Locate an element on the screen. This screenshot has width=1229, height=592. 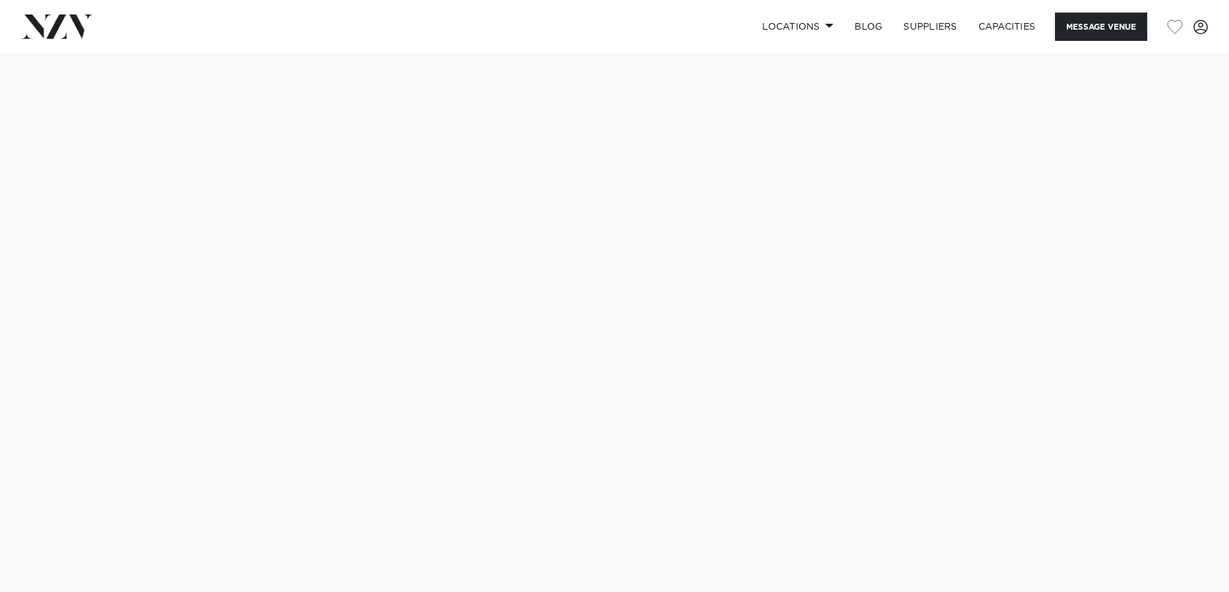
a: Locations is located at coordinates (798, 26).